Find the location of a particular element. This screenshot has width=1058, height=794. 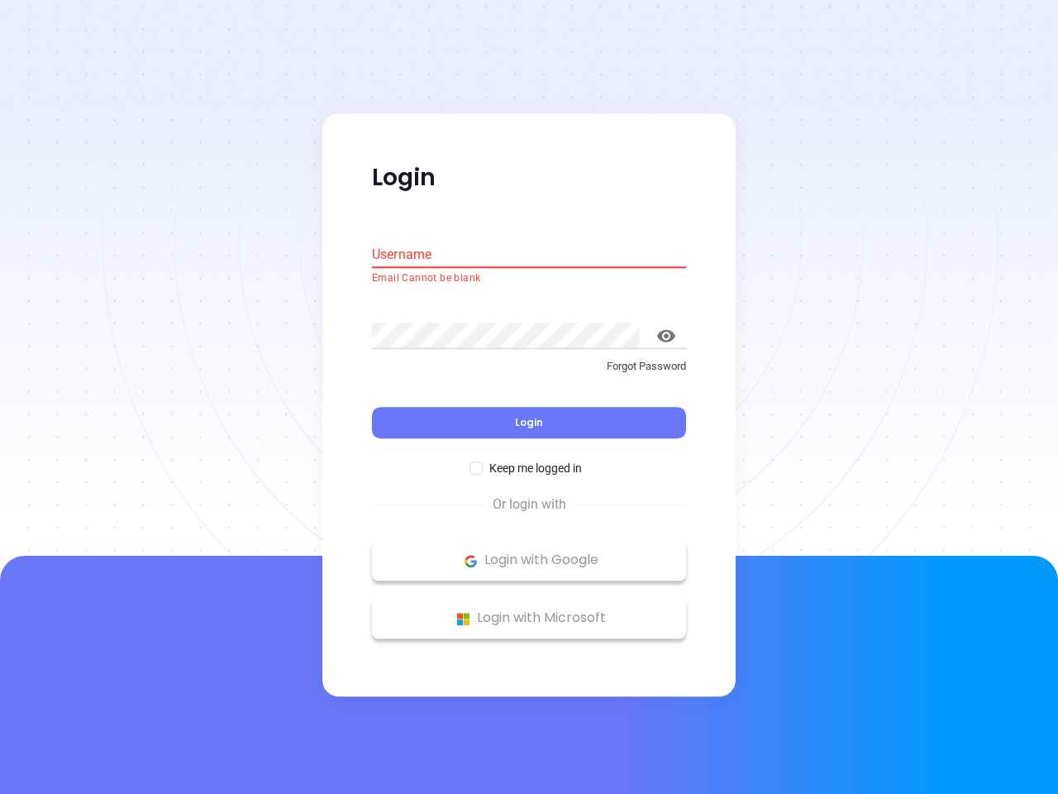

button: Login is located at coordinates (529, 423).